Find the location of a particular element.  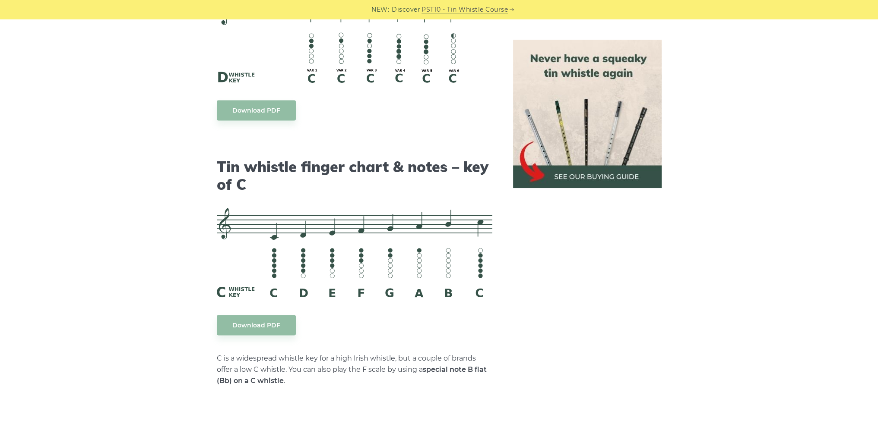

img: C Whistle Fingering Chart And Notes is located at coordinates (355, 253).